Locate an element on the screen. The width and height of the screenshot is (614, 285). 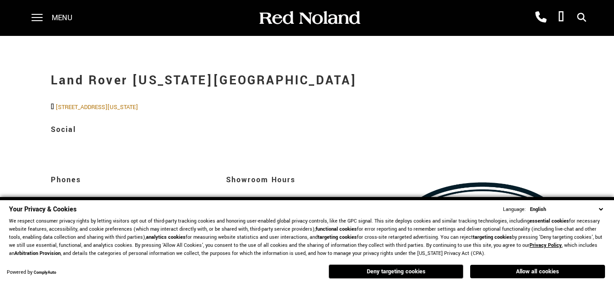
a: Privacy Policy is located at coordinates (546, 245).